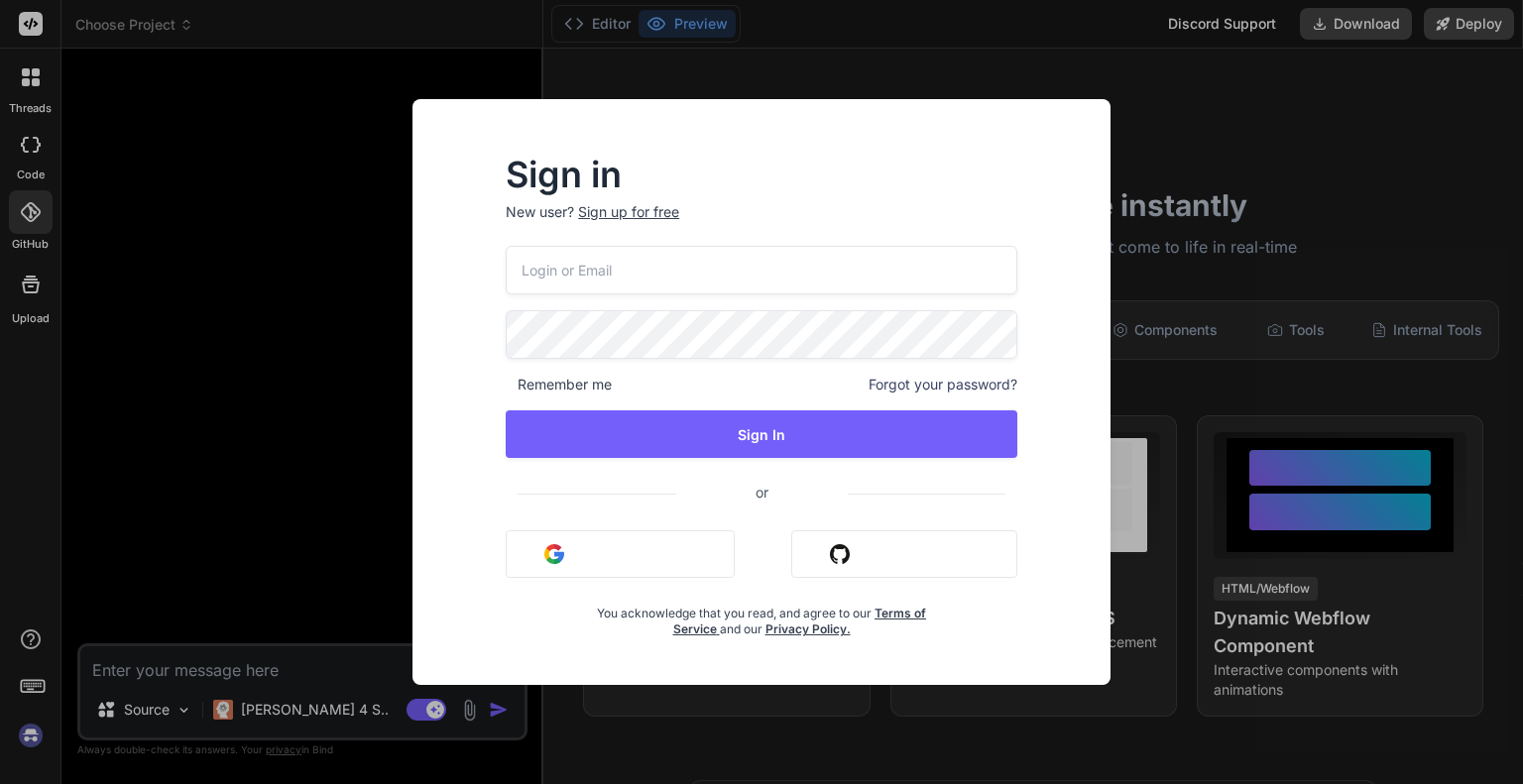 Image resolution: width=1523 pixels, height=784 pixels. Describe the element at coordinates (762, 175) in the screenshot. I see `h2: Sign in` at that location.